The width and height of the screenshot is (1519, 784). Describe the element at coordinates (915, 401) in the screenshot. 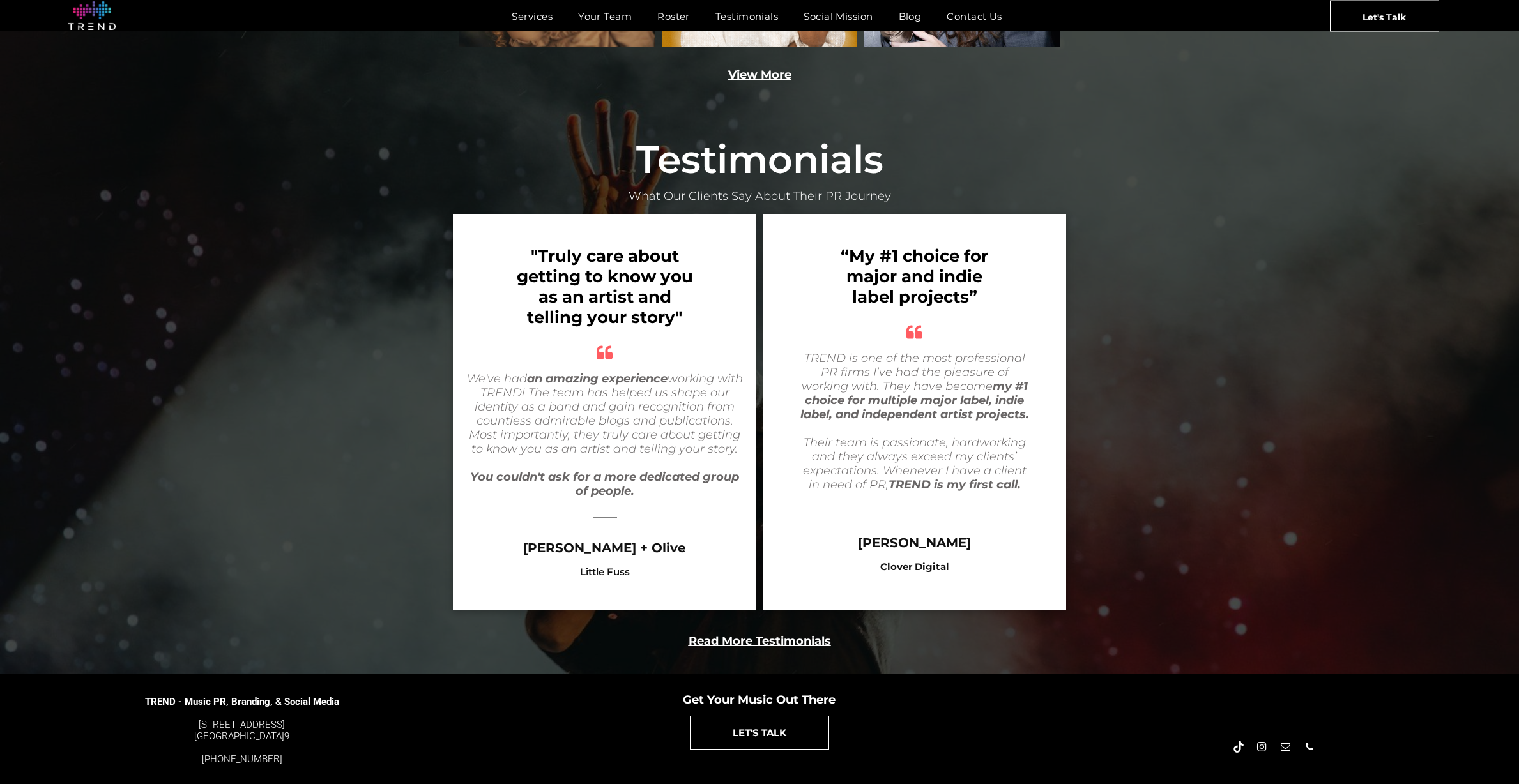

I see `b: my #1 choice for multiple major label, indie label, and independent artist projects.` at that location.